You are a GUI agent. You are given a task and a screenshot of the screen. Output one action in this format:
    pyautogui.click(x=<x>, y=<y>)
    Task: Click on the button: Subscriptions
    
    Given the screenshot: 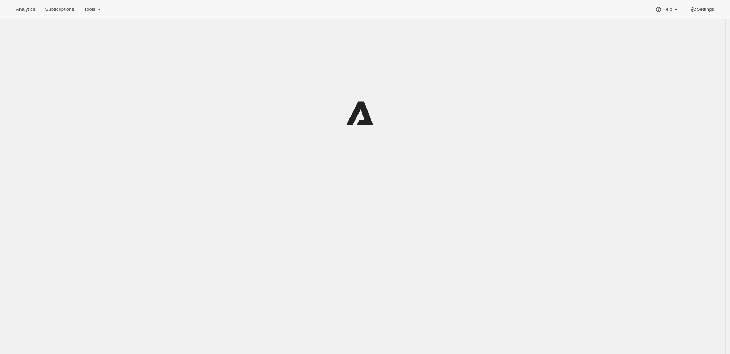 What is the action you would take?
    pyautogui.click(x=60, y=9)
    